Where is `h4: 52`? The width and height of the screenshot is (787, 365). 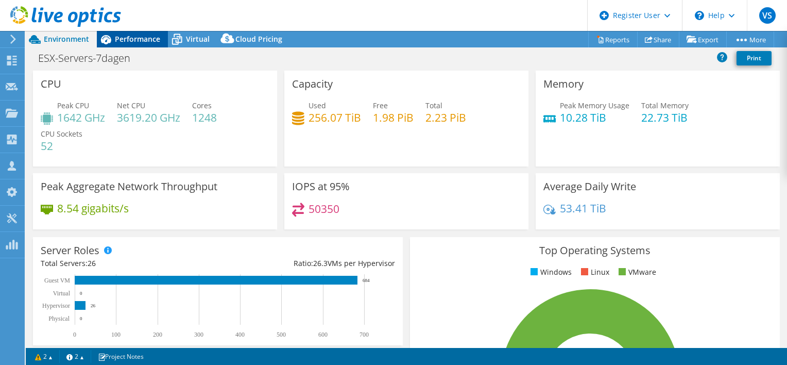 h4: 52 is located at coordinates (61, 146).